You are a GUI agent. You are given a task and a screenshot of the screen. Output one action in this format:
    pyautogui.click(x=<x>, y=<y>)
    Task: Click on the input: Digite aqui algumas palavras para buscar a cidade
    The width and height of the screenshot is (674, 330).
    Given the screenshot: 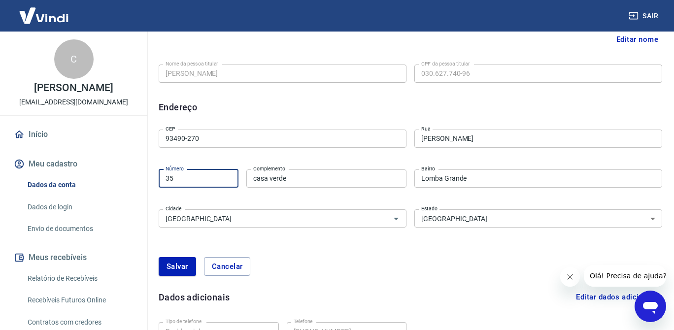 What is the action you would take?
    pyautogui.click(x=268, y=218)
    